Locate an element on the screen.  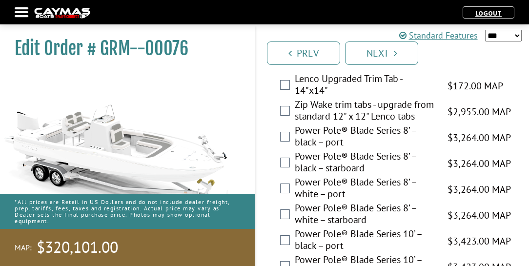
ul: Pagination is located at coordinates (397, 52).